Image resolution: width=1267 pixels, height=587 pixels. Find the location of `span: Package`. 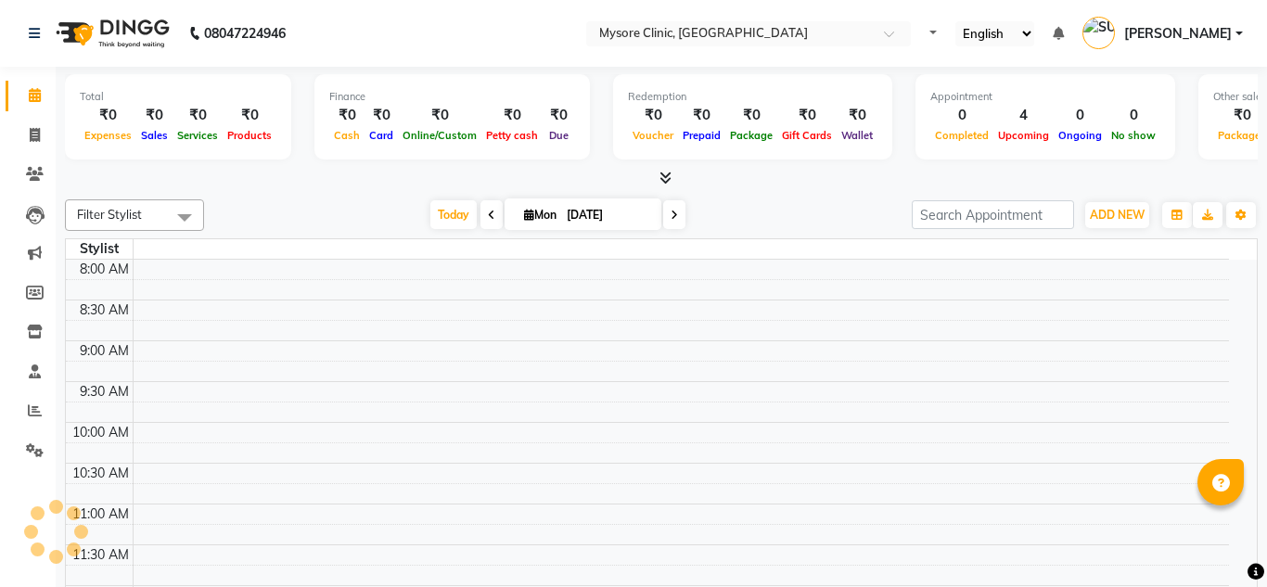

span: Package is located at coordinates (751, 135).